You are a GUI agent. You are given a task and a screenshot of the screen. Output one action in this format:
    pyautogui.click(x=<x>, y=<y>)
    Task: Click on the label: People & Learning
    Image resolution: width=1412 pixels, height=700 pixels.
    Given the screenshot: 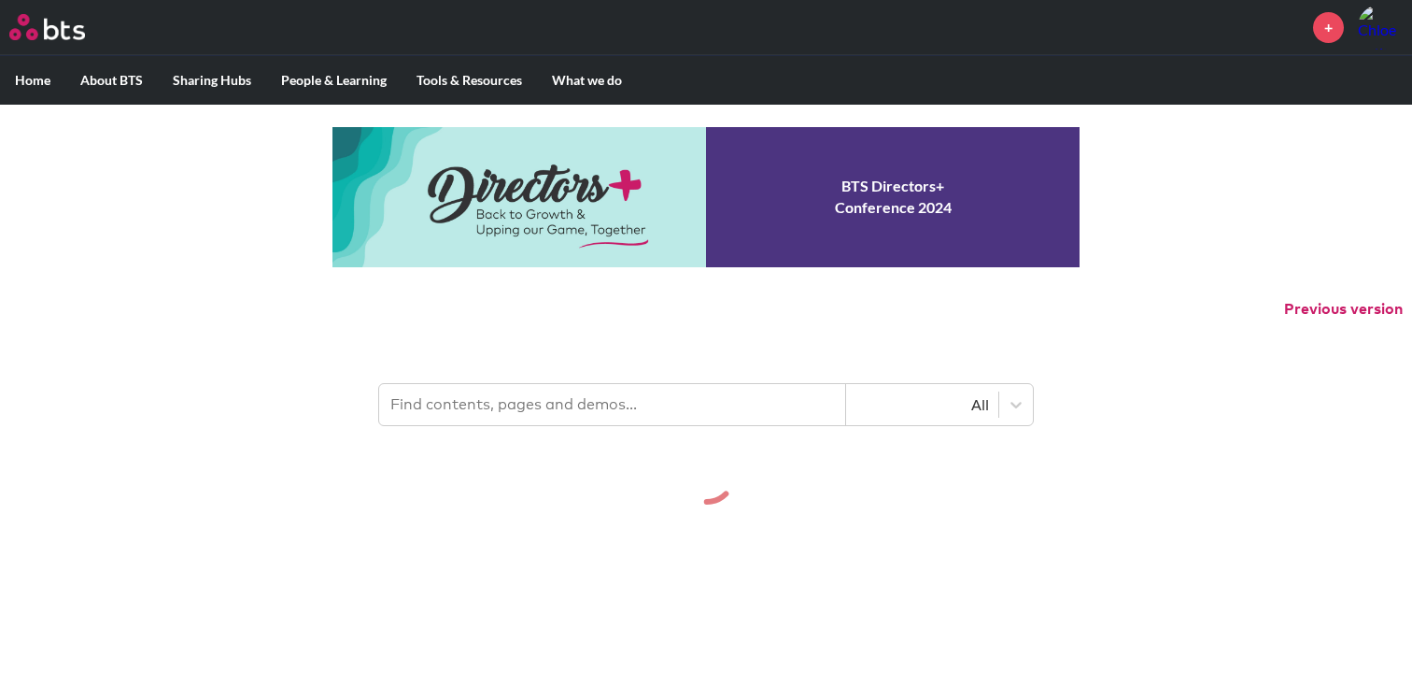 What is the action you would take?
    pyautogui.click(x=333, y=80)
    